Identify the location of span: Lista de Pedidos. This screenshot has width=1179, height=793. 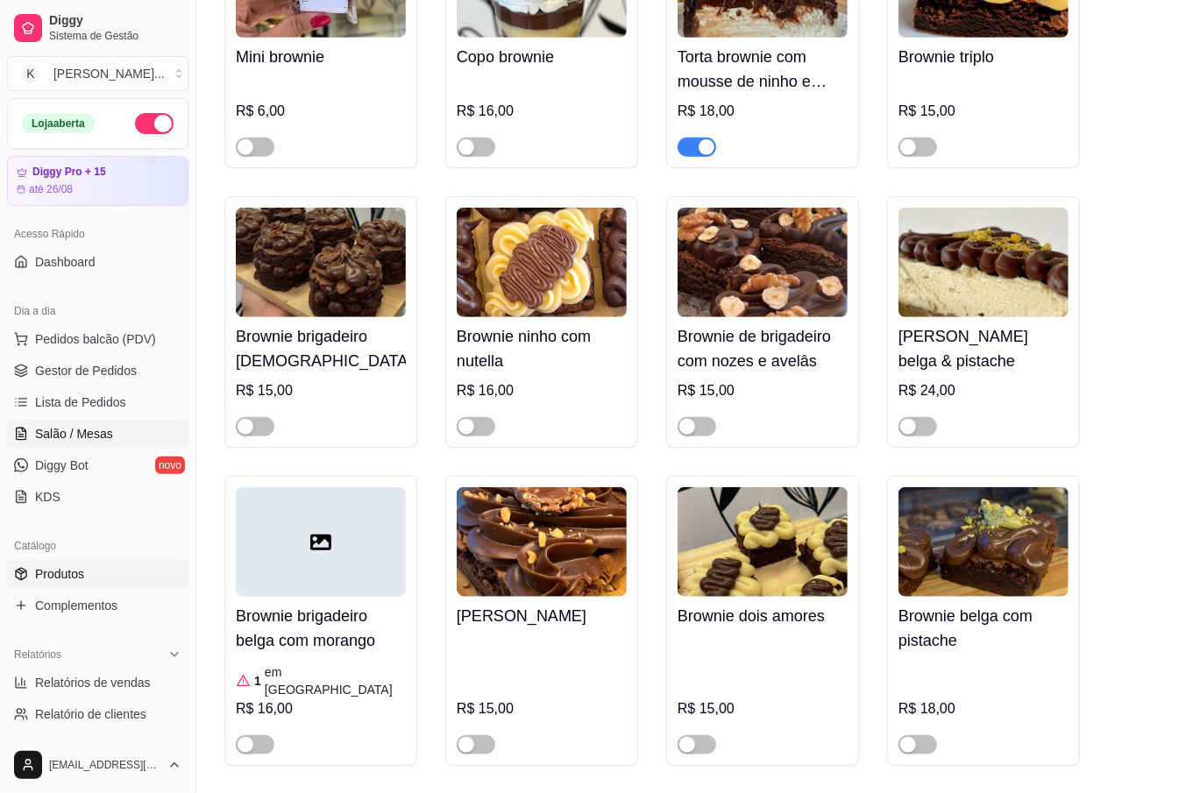
(81, 402).